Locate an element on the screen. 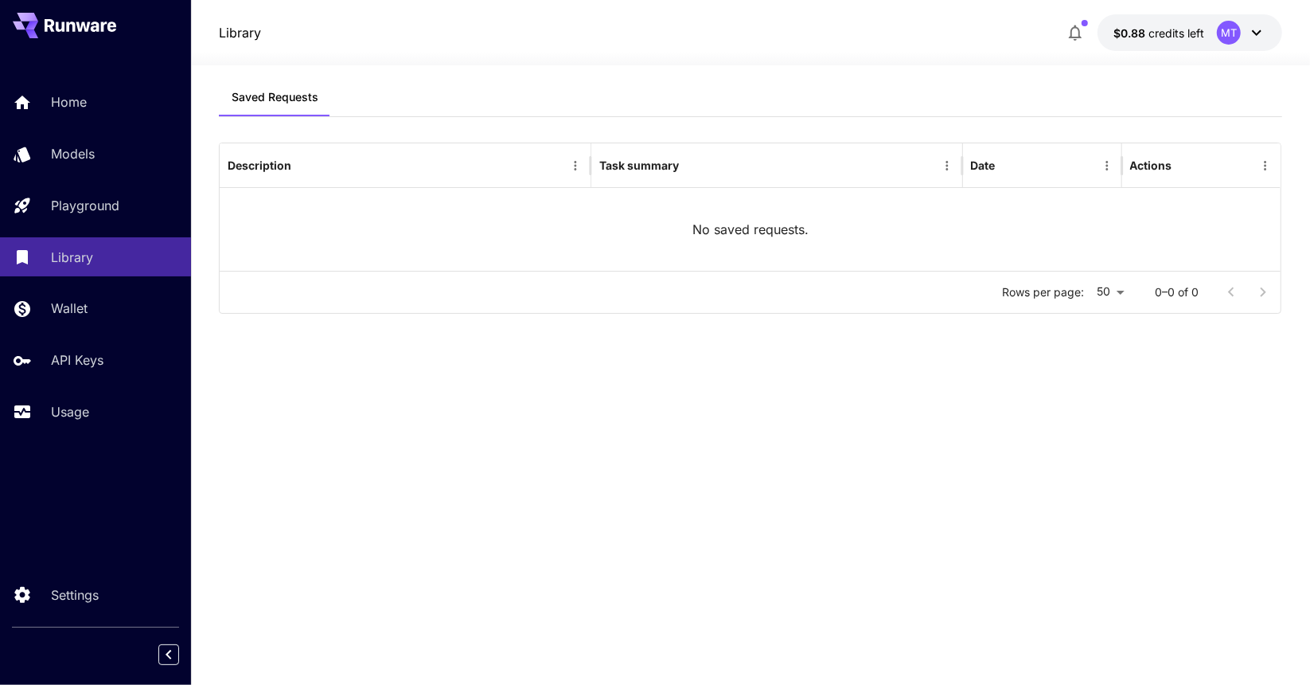 Image resolution: width=1310 pixels, height=685 pixels. div: Date is located at coordinates (983, 165).